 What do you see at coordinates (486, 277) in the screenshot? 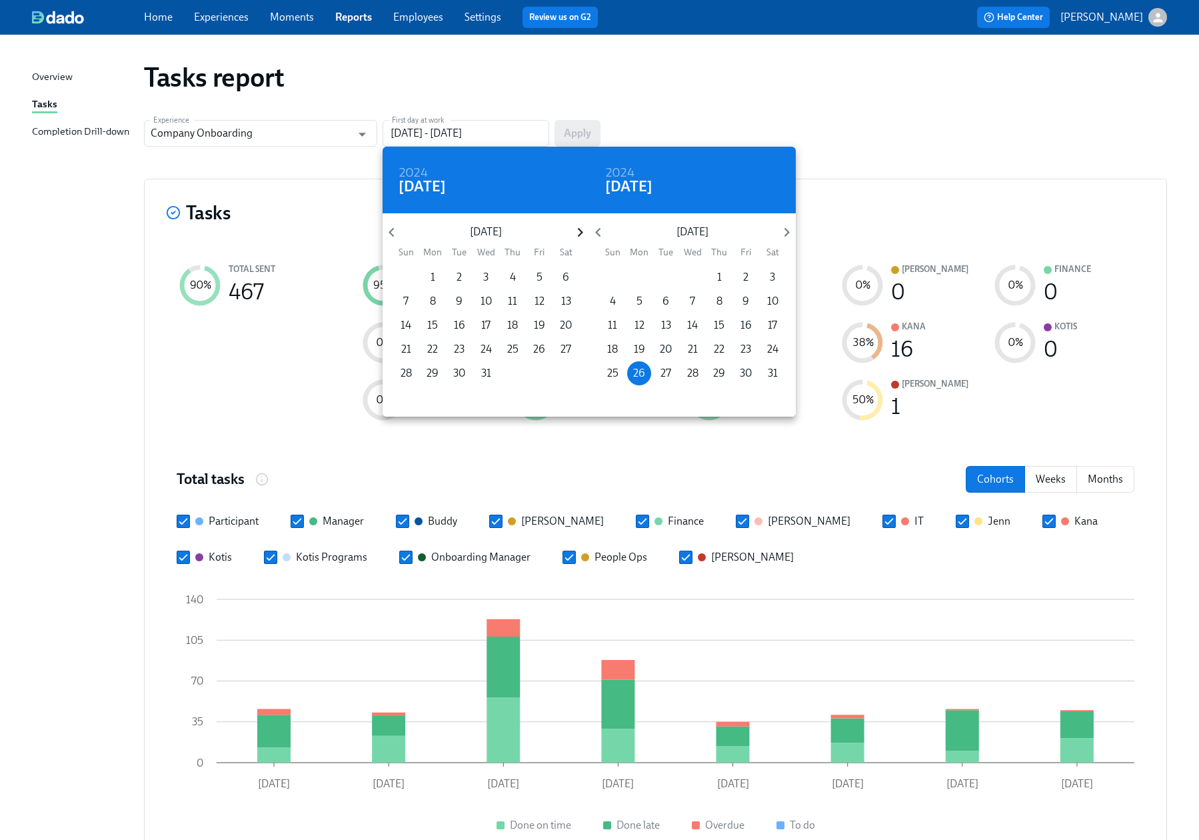
I see `button: 3` at bounding box center [486, 277].